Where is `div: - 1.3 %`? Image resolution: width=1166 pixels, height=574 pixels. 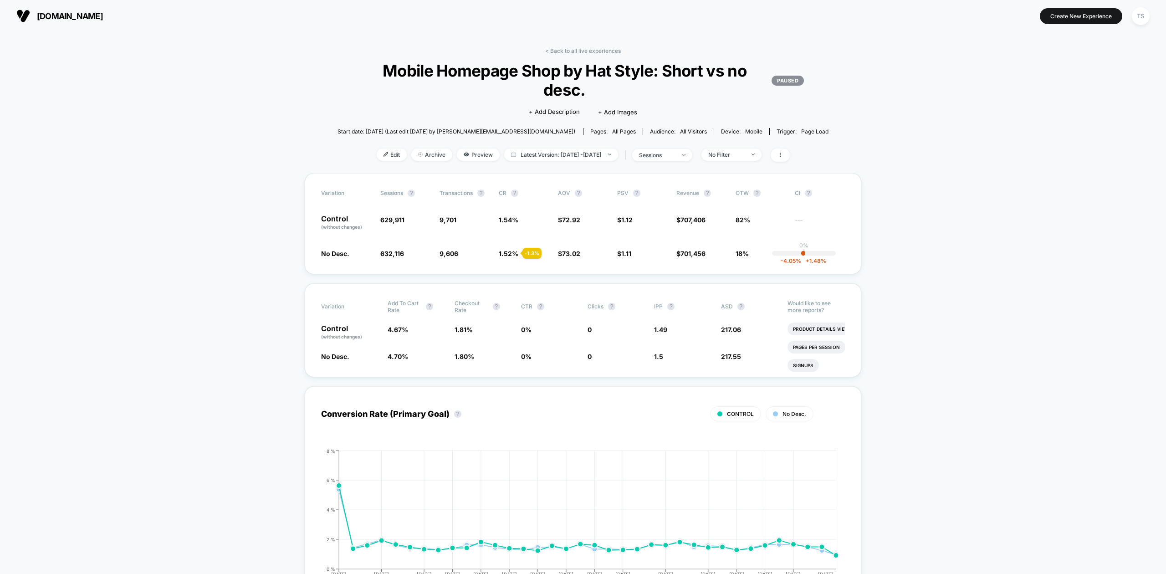 div: - 1.3 % is located at coordinates (532, 253).